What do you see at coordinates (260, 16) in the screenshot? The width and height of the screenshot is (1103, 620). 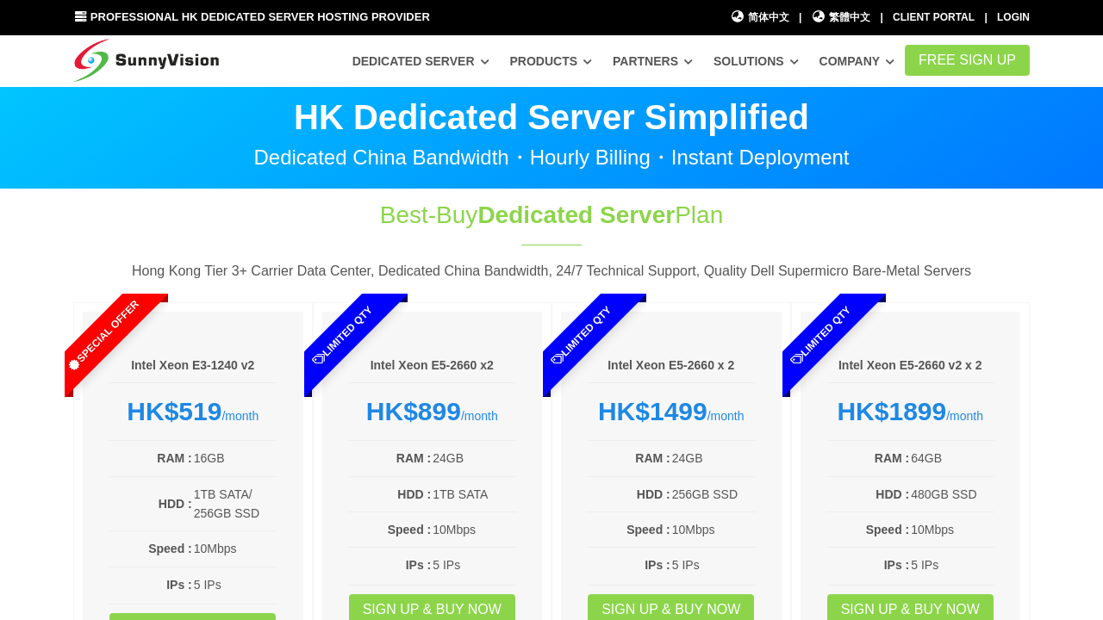 I see `span: Professional HK Dedicated Server Hosting Provider` at bounding box center [260, 16].